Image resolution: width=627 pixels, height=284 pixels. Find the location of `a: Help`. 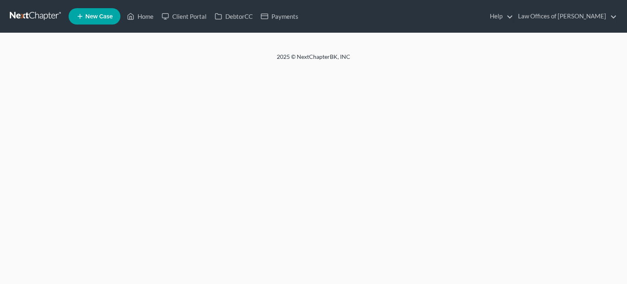

a: Help is located at coordinates (499, 16).